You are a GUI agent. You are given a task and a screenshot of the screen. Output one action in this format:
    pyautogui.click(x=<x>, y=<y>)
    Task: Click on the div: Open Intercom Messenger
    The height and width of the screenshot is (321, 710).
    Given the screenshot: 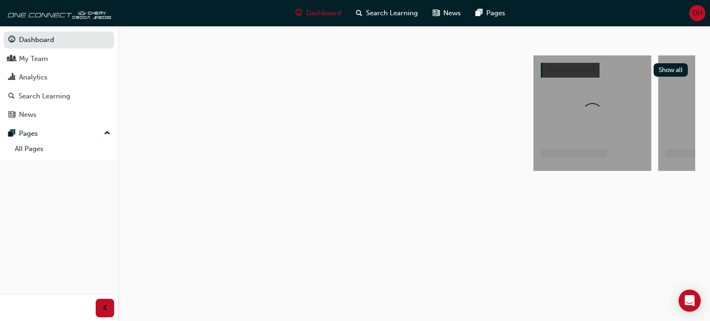 What is the action you would take?
    pyautogui.click(x=690, y=301)
    